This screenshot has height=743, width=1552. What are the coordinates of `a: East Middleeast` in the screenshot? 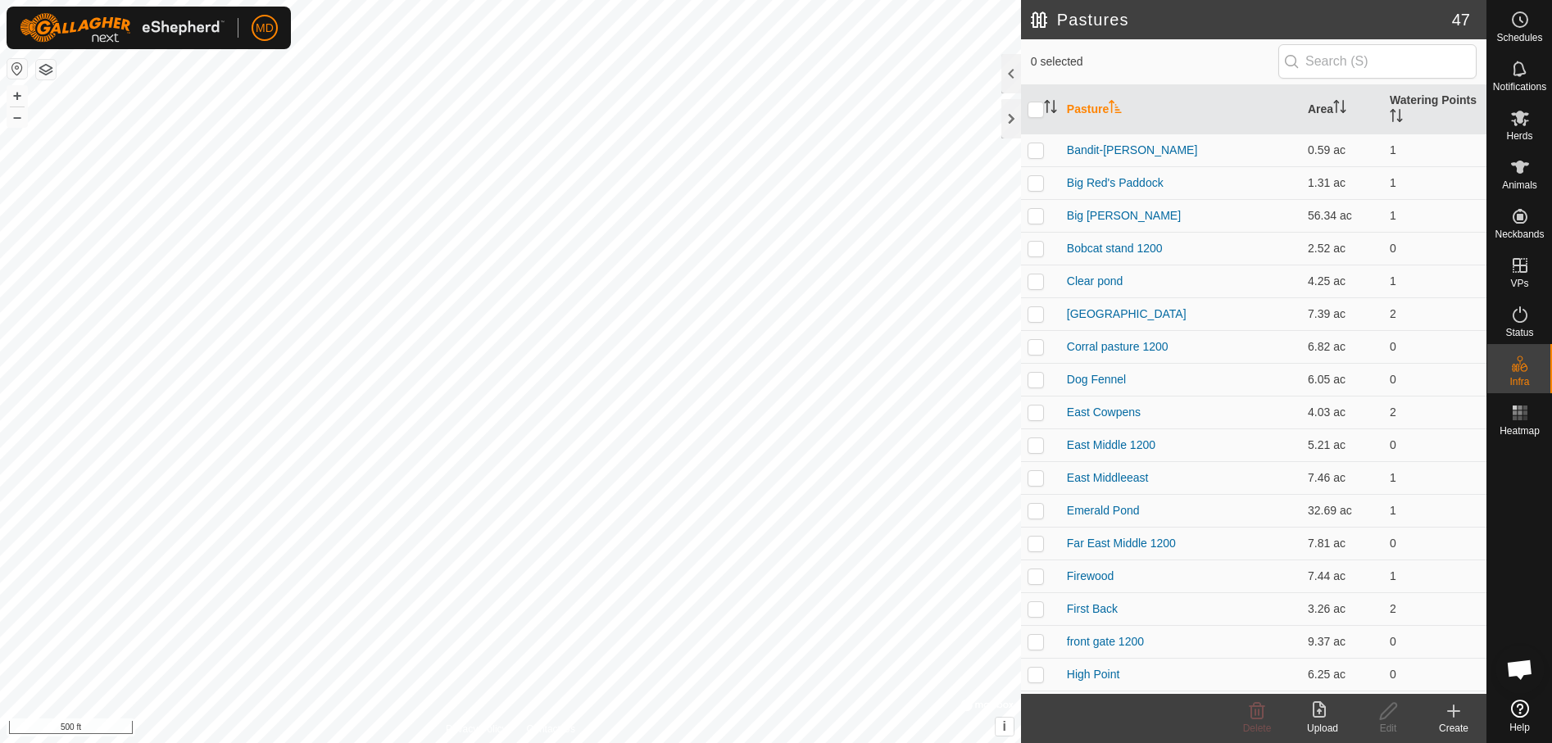 It's located at (1108, 478).